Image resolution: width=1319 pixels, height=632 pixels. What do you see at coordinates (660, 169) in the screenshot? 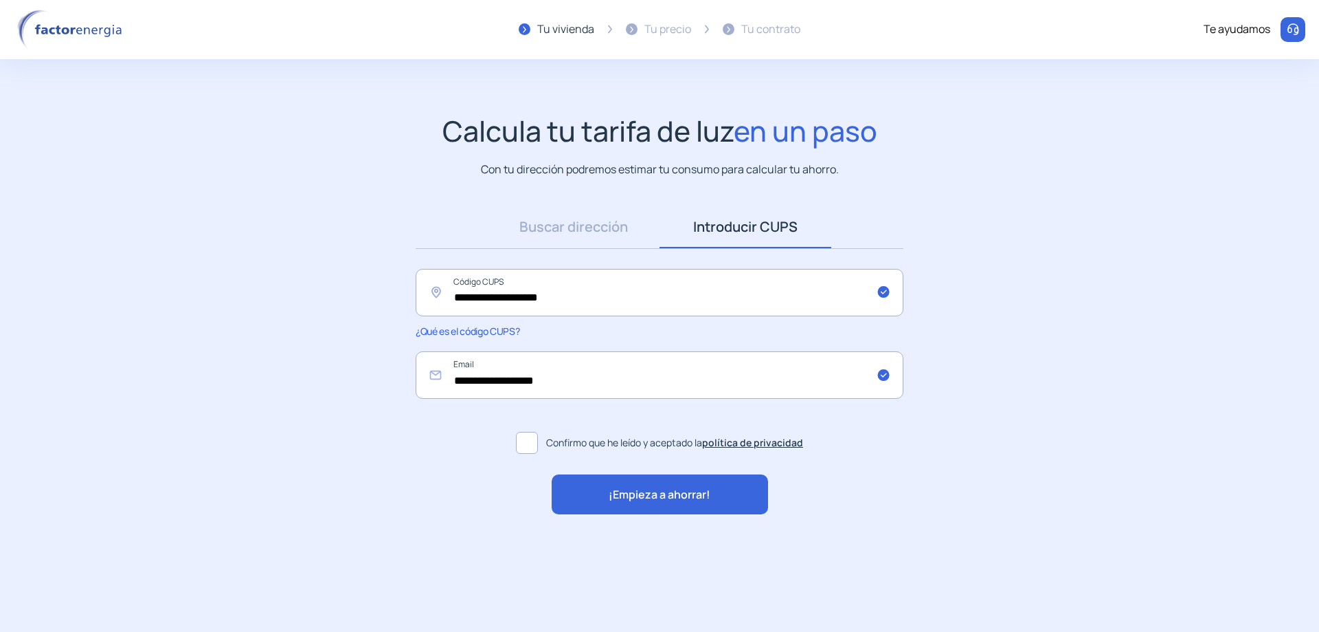
I see `p: Con tu dirección podremos estimar tu consumo para calcular tu ahorro.` at bounding box center [660, 169].